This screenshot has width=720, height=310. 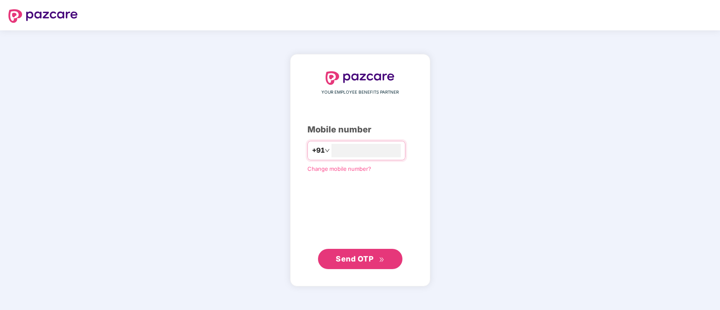 I want to click on span: down, so click(x=327, y=151).